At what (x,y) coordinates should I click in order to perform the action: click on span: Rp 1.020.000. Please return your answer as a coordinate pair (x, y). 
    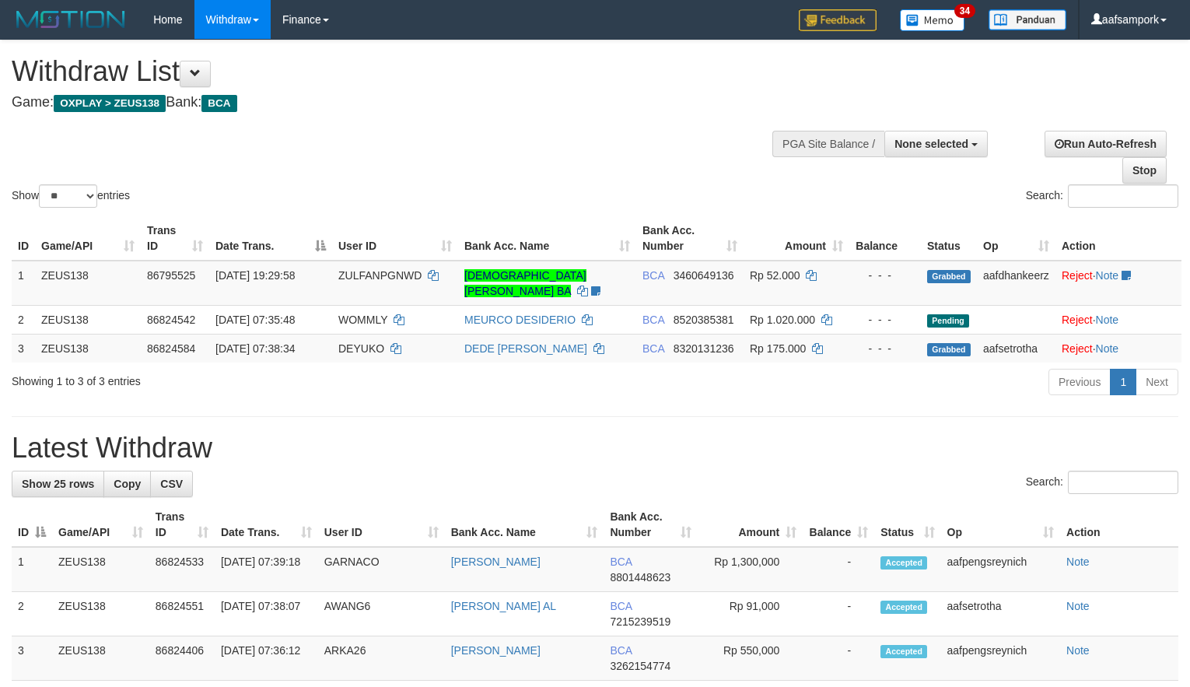
    Looking at the image, I should click on (783, 320).